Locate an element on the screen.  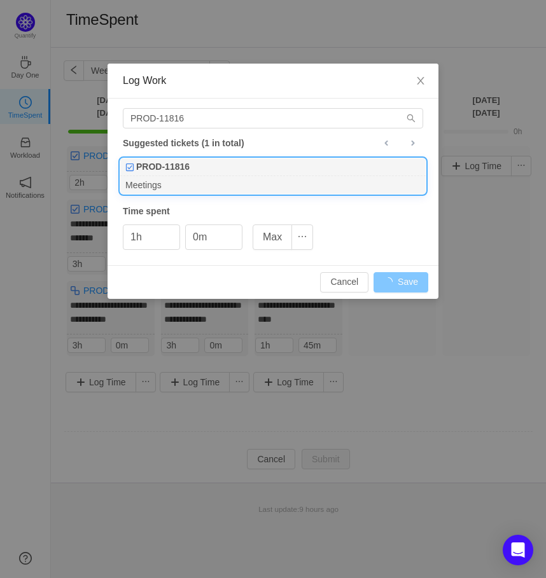
button: icon: ellipsis is located at coordinates (302, 237).